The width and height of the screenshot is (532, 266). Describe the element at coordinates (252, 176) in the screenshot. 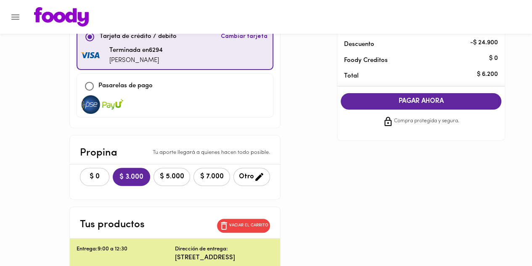

I see `button: Otro` at that location.